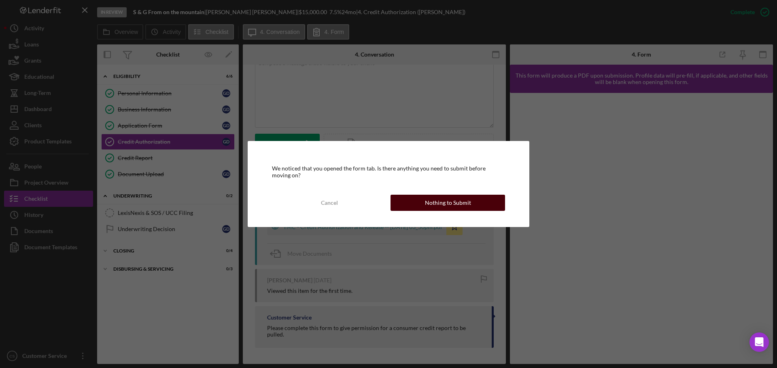  Describe the element at coordinates (329, 203) in the screenshot. I see `button: Cancel` at that location.